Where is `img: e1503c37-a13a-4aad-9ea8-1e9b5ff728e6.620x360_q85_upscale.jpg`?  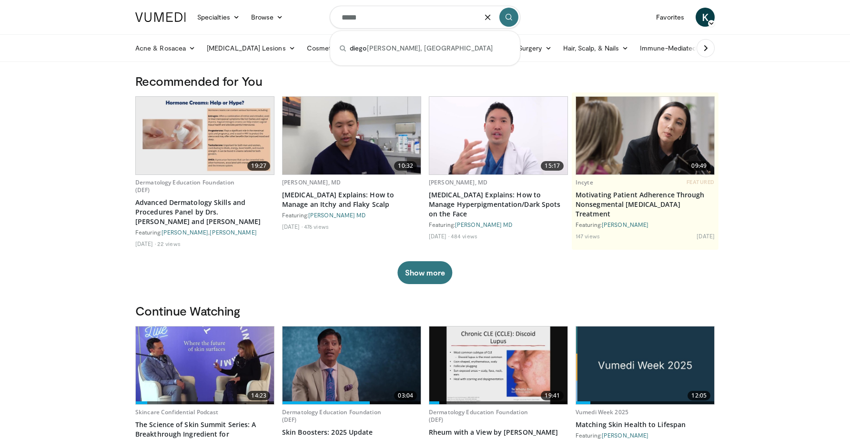
img: e1503c37-a13a-4aad-9ea8-1e9b5ff728e6.620x360_q85_upscale.jpg is located at coordinates (499, 135).